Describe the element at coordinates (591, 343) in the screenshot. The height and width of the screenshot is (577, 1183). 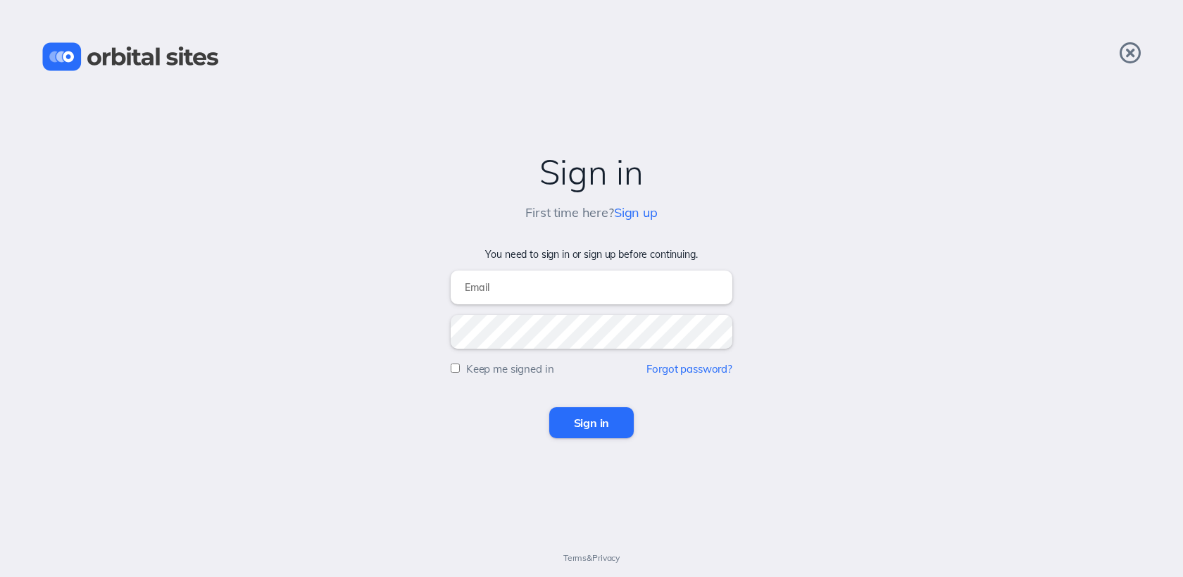
I see `form: You need to sign in or sign up before continuing.` at that location.